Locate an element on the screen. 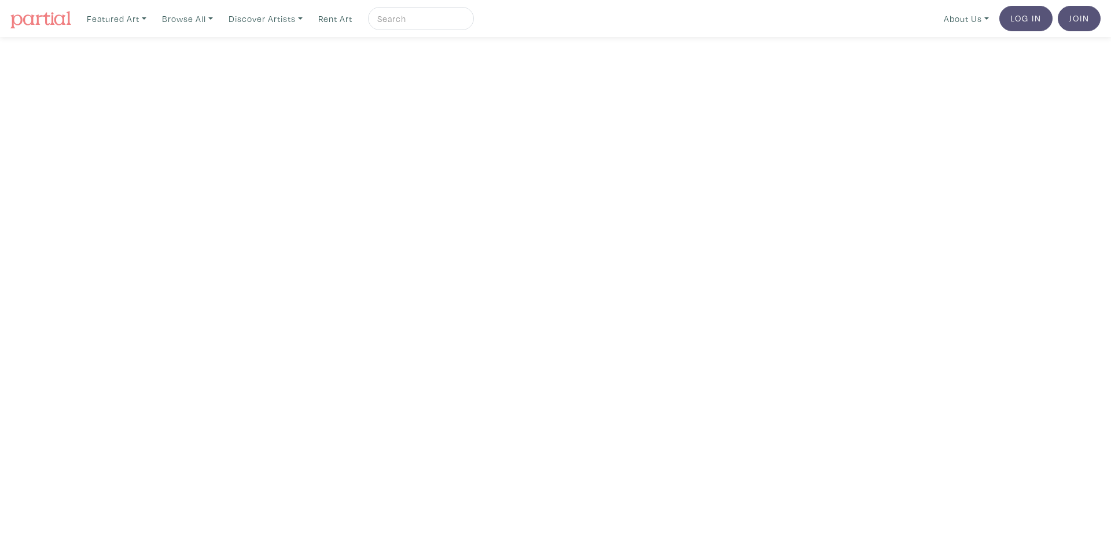 The image size is (1111, 547). a: Discover Artists is located at coordinates (266, 19).